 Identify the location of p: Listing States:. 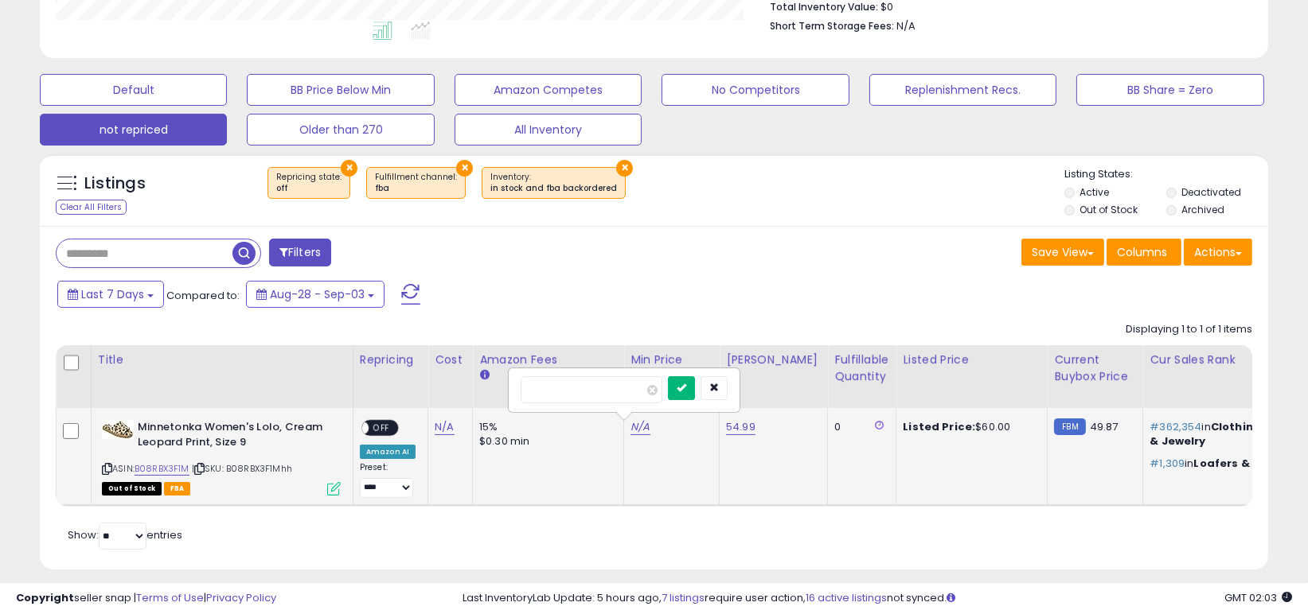
(1166, 174).